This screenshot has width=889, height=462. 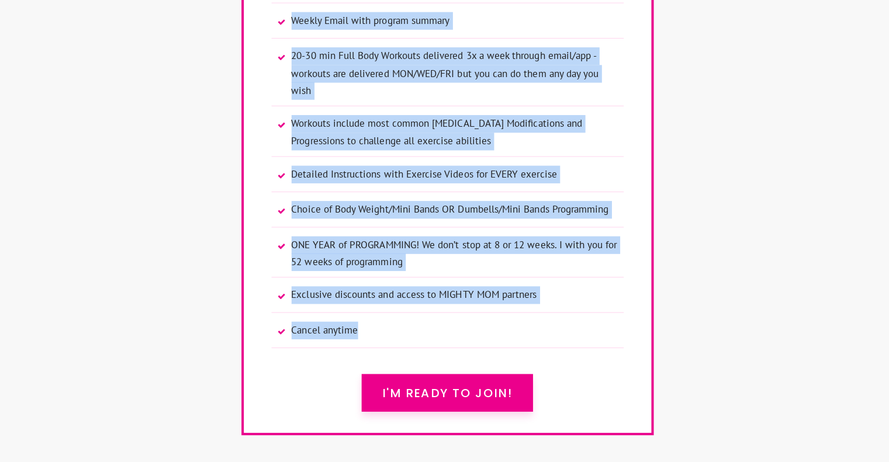 I want to click on span: I'M READY TO JOIN!, so click(x=444, y=393).